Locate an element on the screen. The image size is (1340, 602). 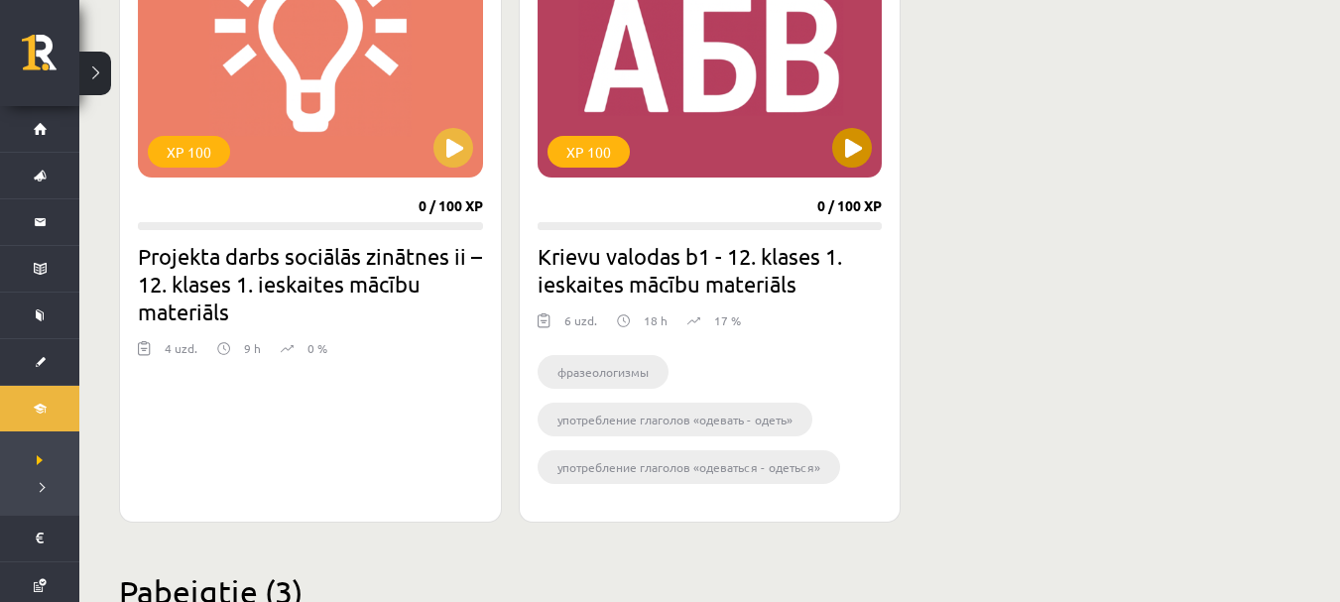
li: употребление глаголов «одевать - одеть» is located at coordinates (674, 419).